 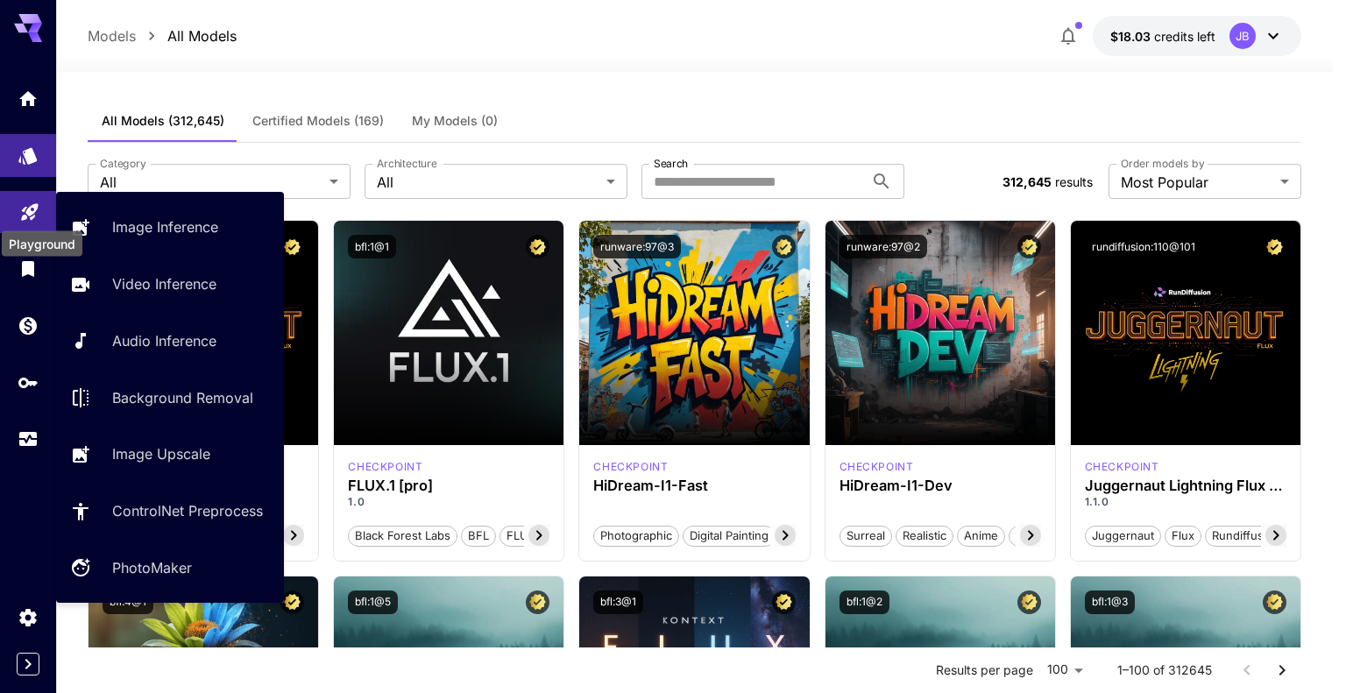 I want to click on div: Home, so click(x=28, y=98).